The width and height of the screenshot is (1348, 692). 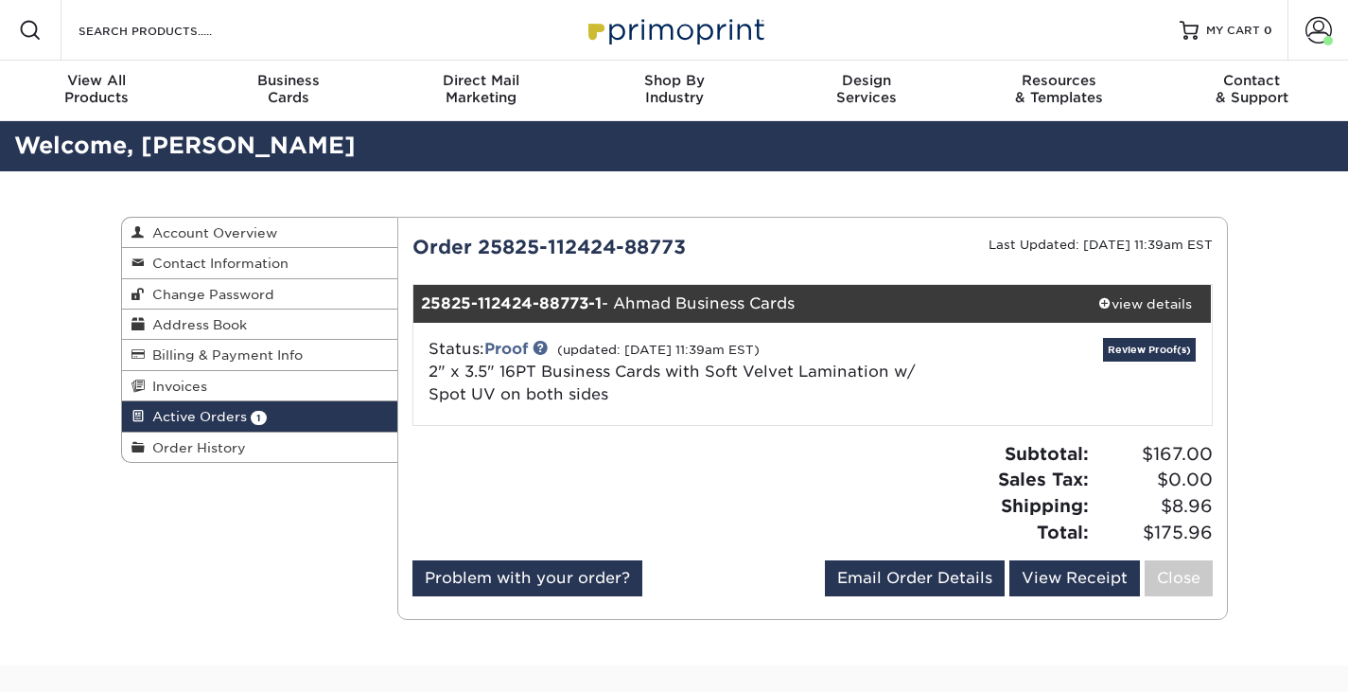 I want to click on a: Billing & Payment Info, so click(x=260, y=355).